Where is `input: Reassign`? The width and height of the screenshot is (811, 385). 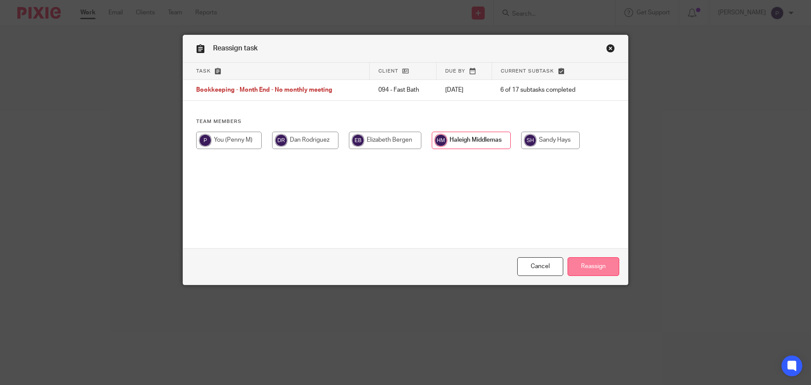 input: Reassign is located at coordinates (593, 266).